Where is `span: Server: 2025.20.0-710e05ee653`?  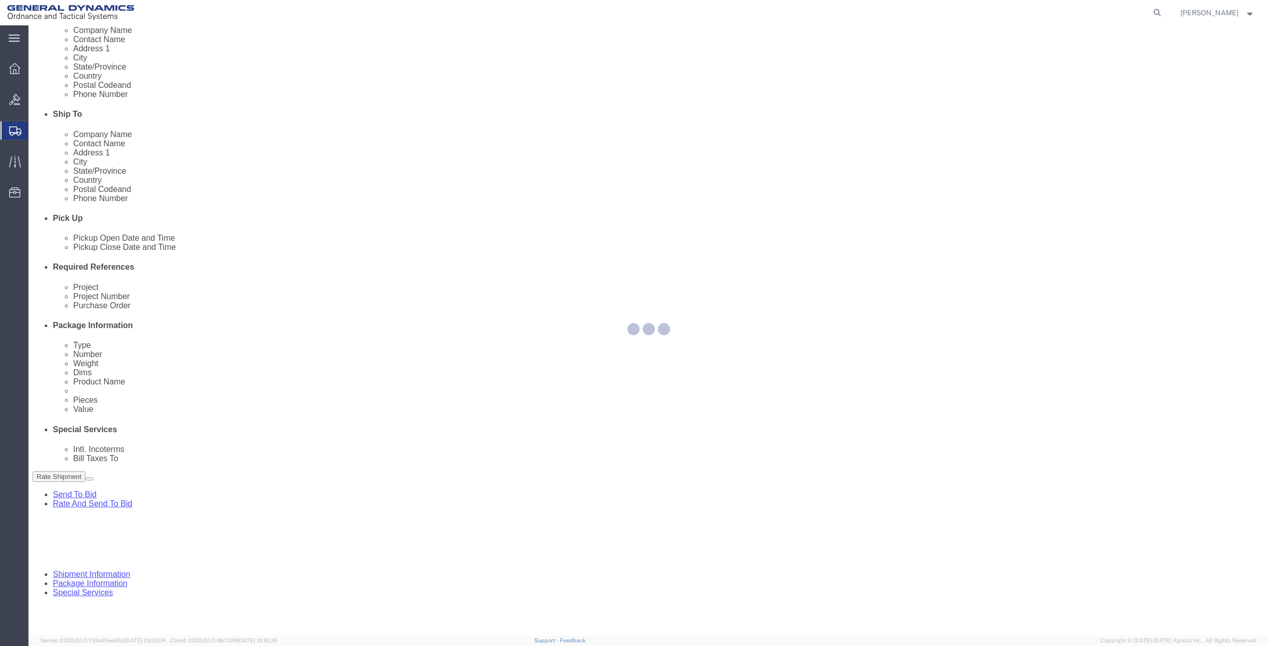
span: Server: 2025.20.0-710e05ee653 is located at coordinates (103, 641).